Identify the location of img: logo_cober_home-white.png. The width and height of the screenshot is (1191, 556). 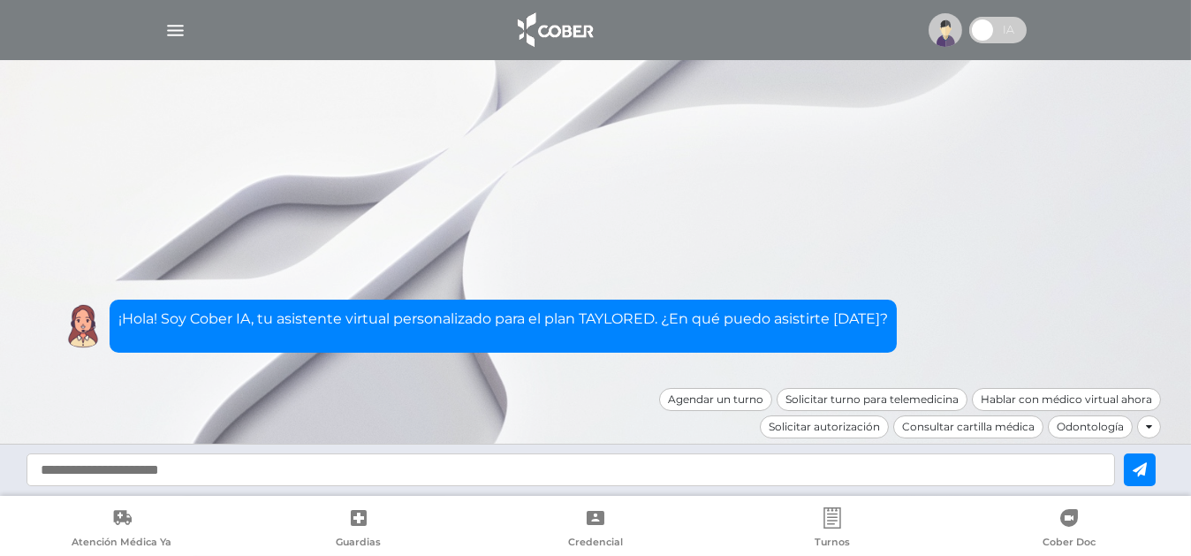
(554, 30).